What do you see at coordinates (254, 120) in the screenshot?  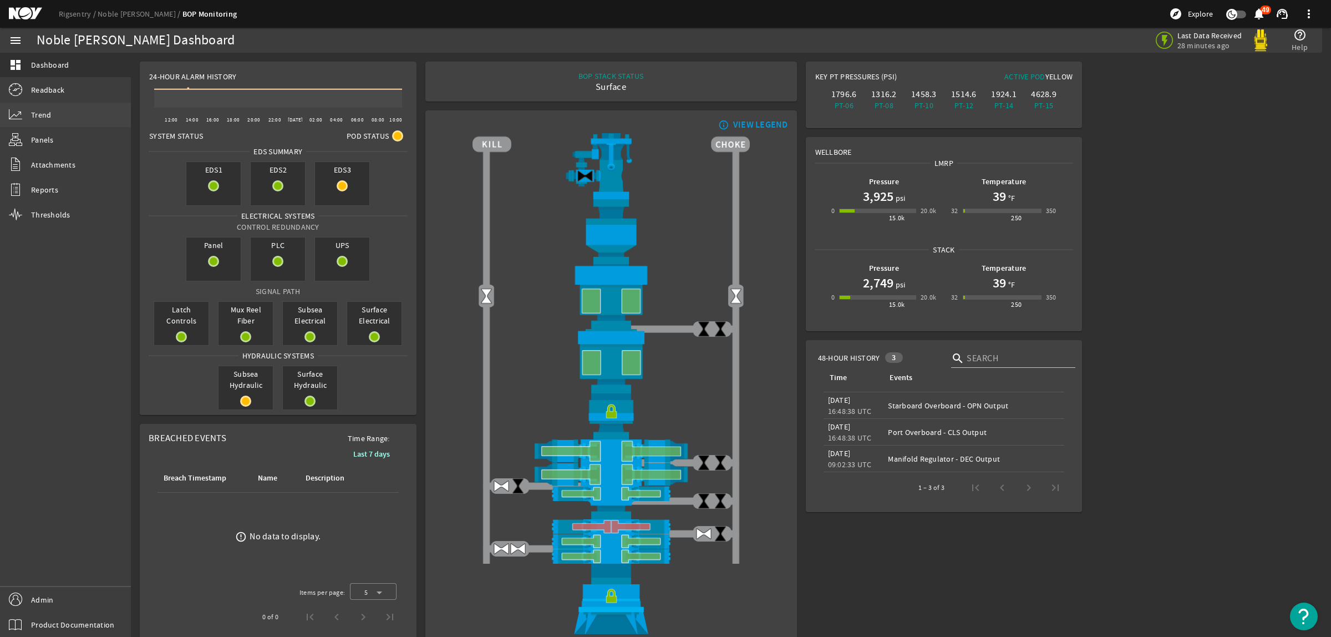 I see `text: 20:00` at bounding box center [254, 120].